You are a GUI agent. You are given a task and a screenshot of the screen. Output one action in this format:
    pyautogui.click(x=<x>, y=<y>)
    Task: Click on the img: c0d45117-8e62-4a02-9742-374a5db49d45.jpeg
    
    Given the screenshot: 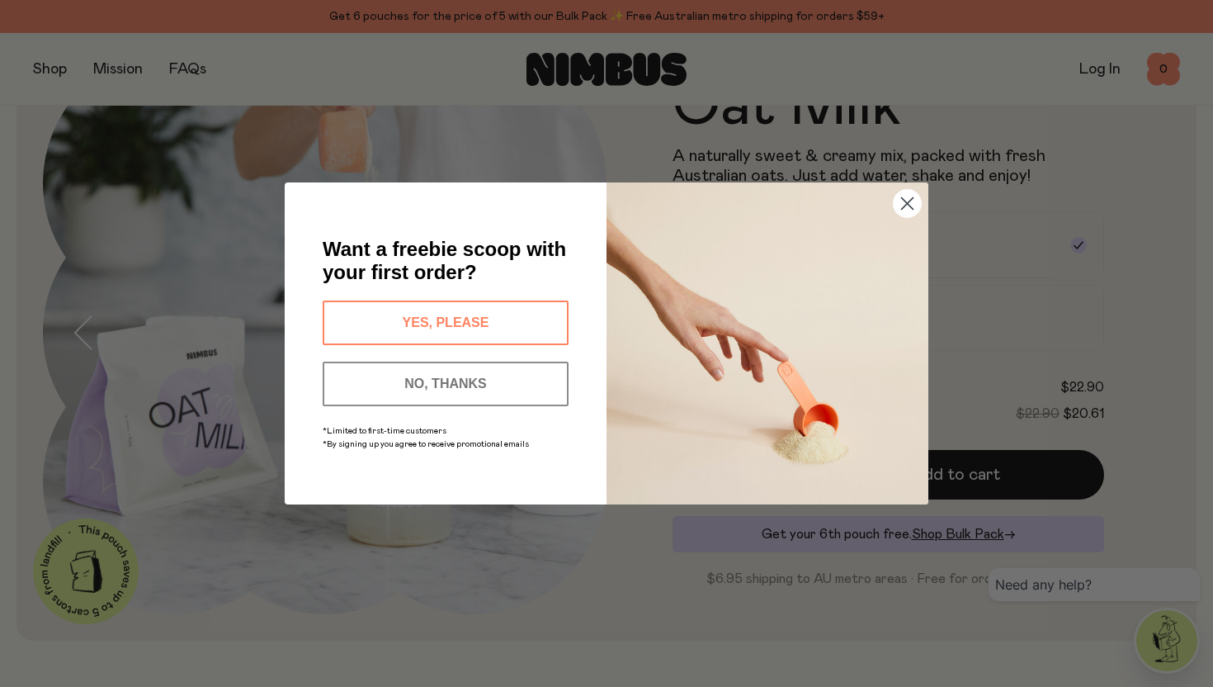 What is the action you would take?
    pyautogui.click(x=768, y=343)
    